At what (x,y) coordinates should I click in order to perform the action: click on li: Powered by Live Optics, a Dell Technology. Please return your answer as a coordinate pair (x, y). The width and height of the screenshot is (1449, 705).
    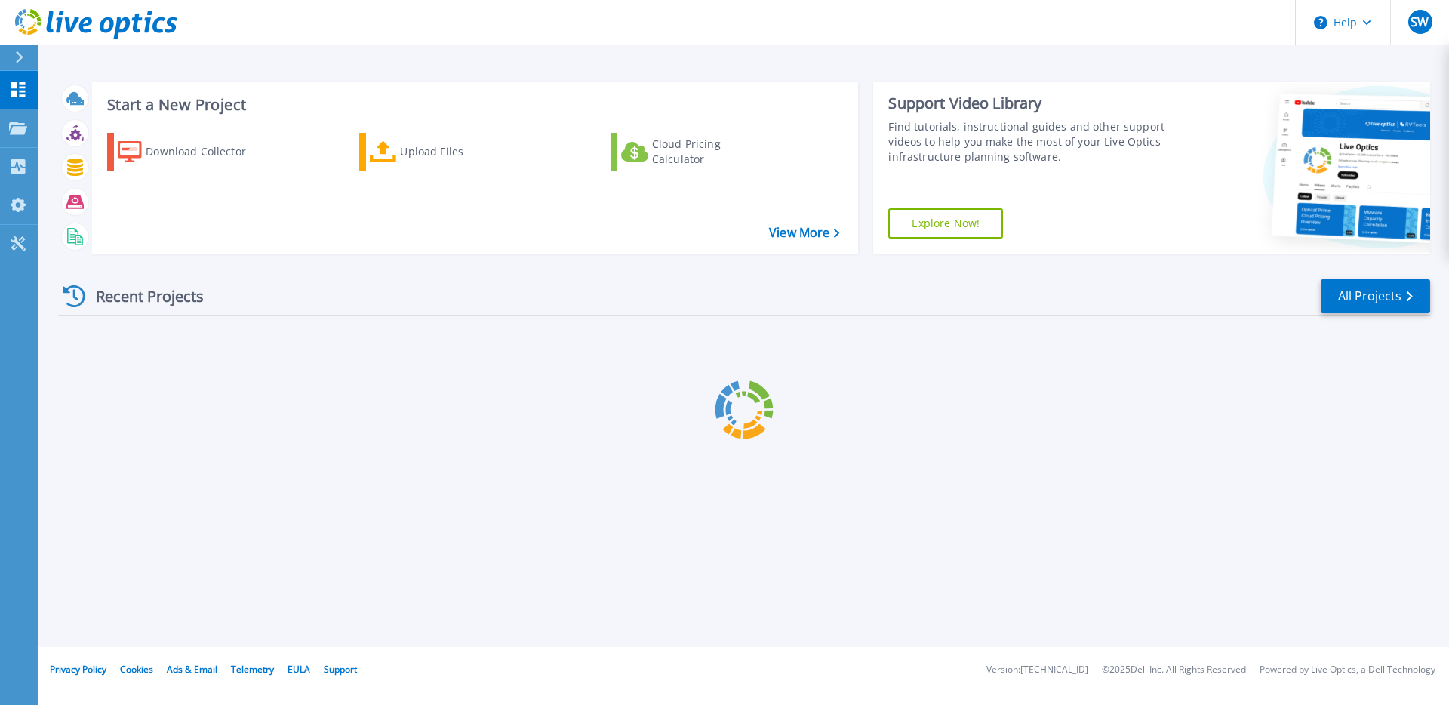
    Looking at the image, I should click on (1347, 670).